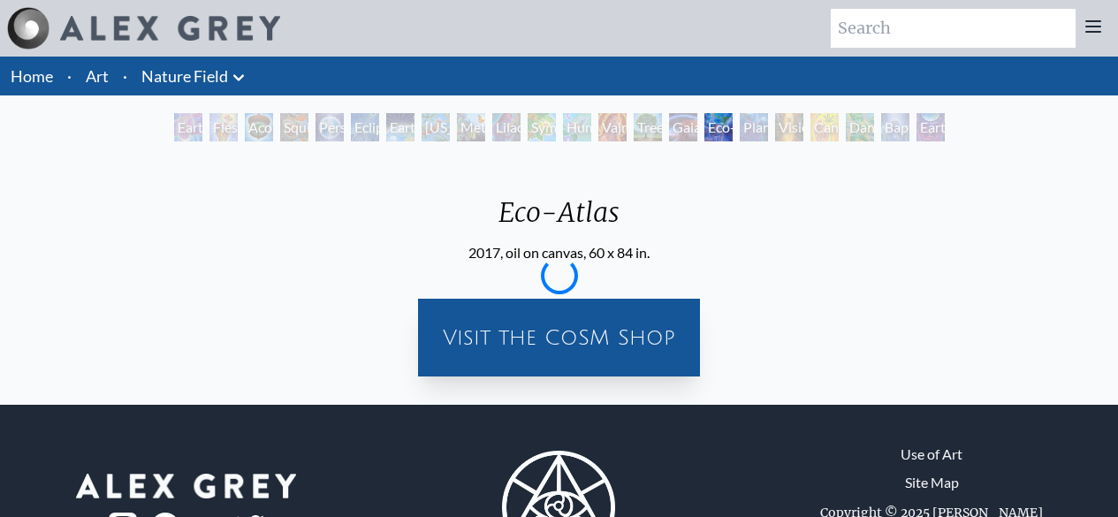 Image resolution: width=1118 pixels, height=517 pixels. I want to click on div: Metamorphosis, so click(471, 127).